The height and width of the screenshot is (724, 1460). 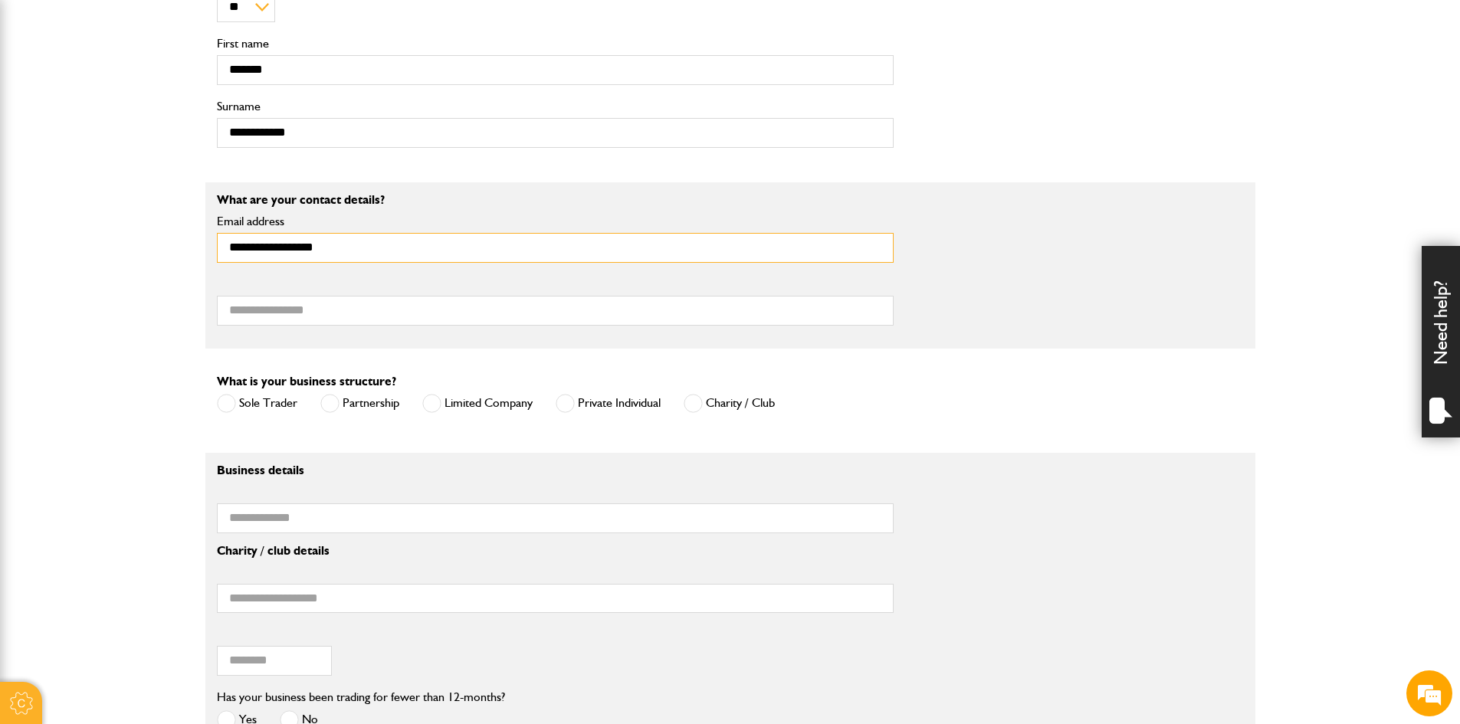 What do you see at coordinates (149, 368) in the screenshot?
I see `textarea: Type your message and hit 'Enter'` at bounding box center [149, 368].